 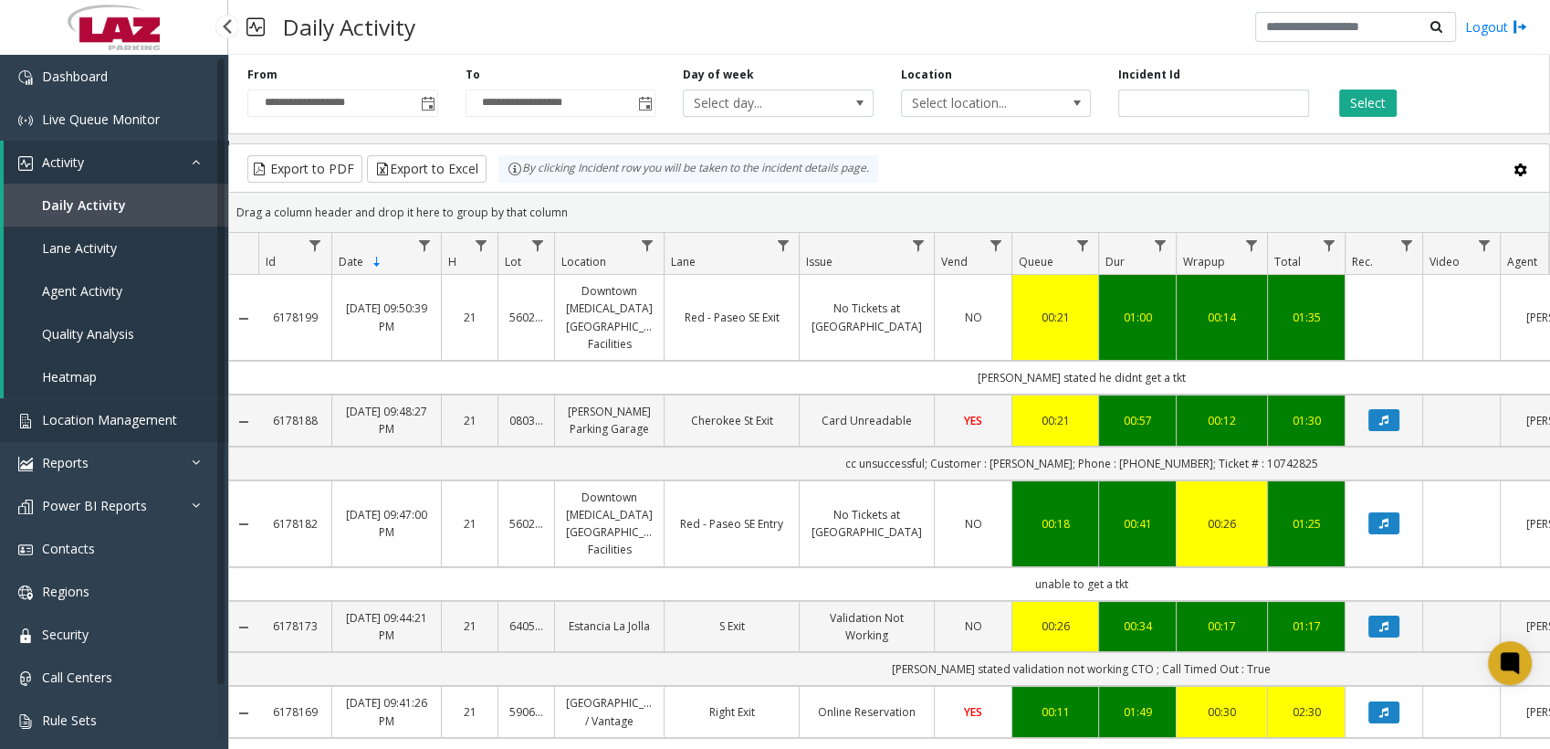 What do you see at coordinates (1055, 523) in the screenshot?
I see `div: 00:18` at bounding box center [1055, 523].